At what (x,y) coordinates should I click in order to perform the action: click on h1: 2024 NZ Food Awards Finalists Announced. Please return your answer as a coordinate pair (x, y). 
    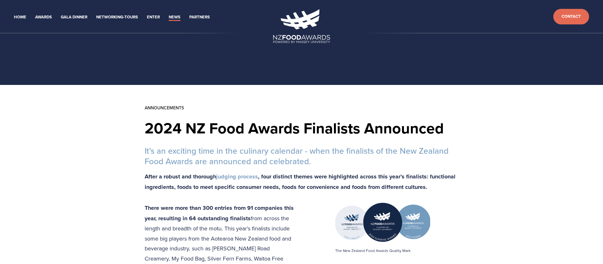
    Looking at the image, I should click on (302, 128).